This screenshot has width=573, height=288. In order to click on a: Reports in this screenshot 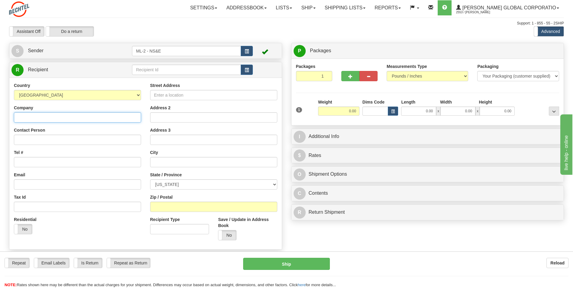, I will do `click(387, 8)`.